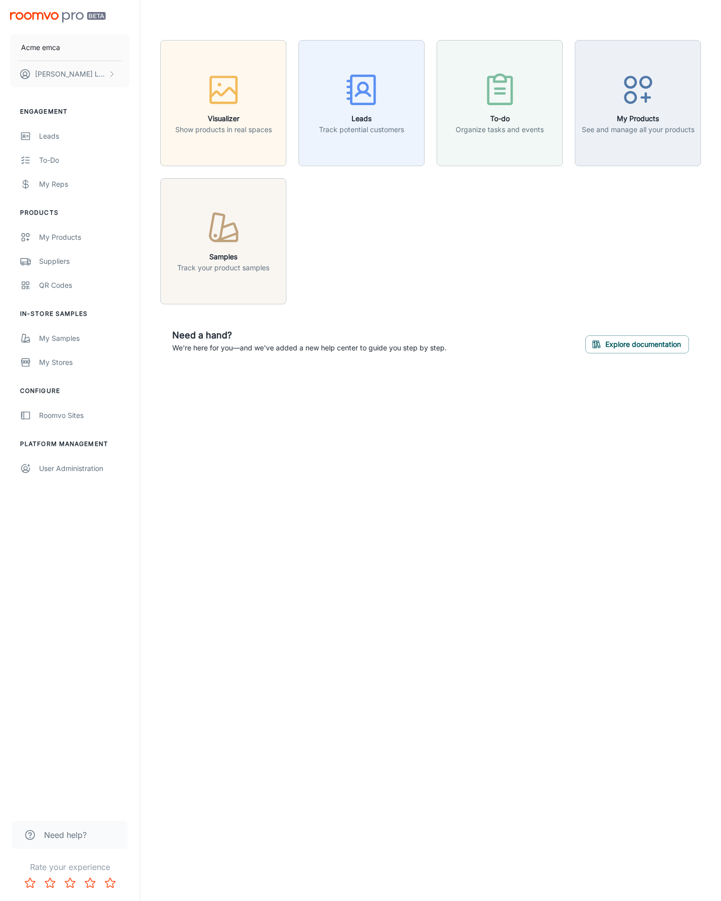 The height and width of the screenshot is (901, 721). What do you see at coordinates (223, 268) in the screenshot?
I see `p: Track your product samples` at bounding box center [223, 268].